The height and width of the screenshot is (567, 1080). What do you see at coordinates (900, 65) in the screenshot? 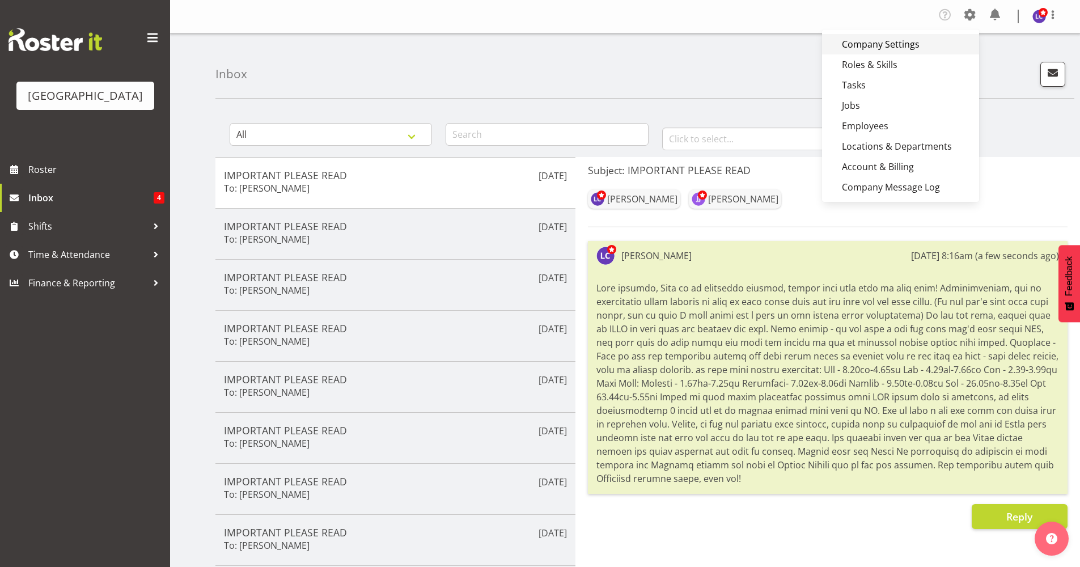
I see `a: Roles & Skills` at bounding box center [900, 65].